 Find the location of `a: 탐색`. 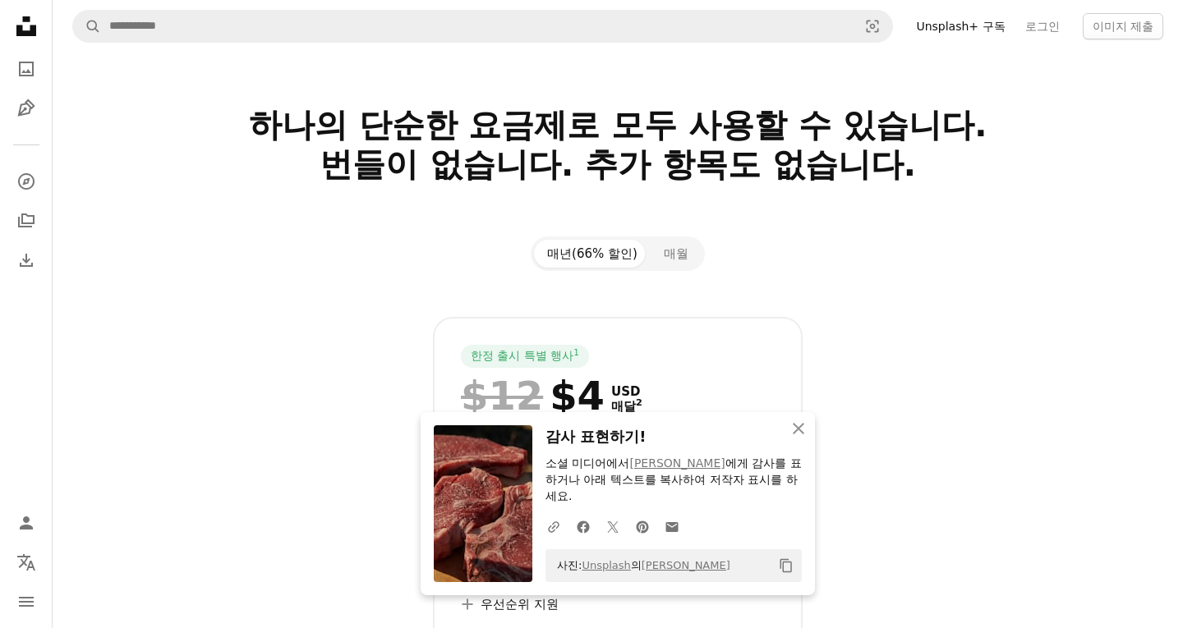

a: 탐색 is located at coordinates (26, 182).